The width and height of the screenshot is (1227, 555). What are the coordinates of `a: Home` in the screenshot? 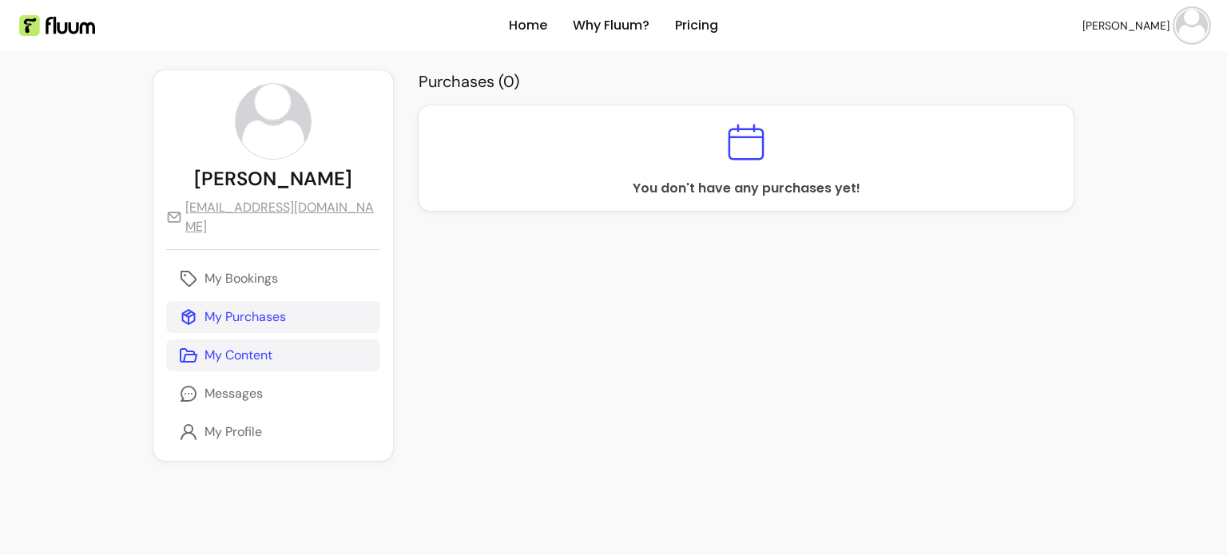 It's located at (528, 26).